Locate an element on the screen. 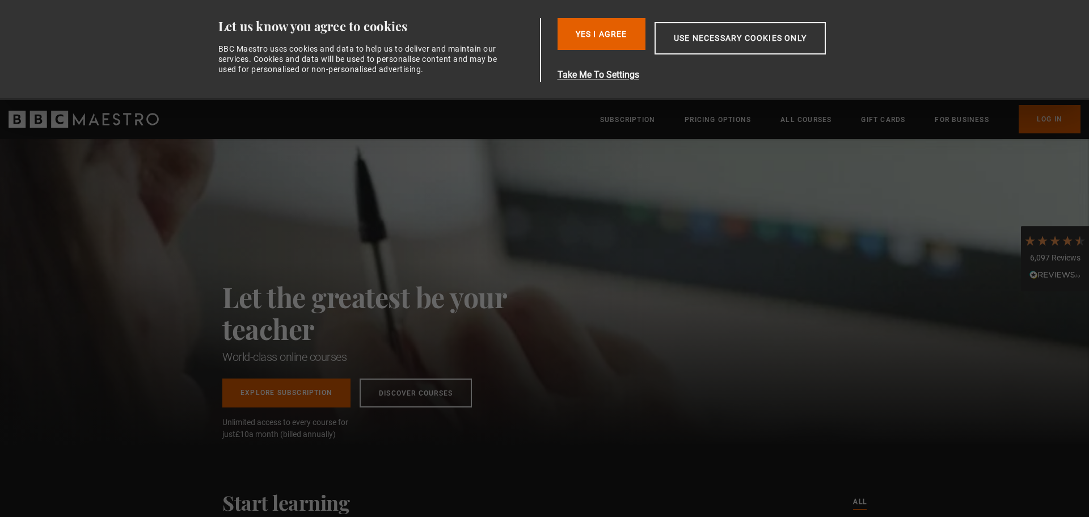 This screenshot has height=517, width=1089. div: 4.7 Stars is located at coordinates (1055, 241).